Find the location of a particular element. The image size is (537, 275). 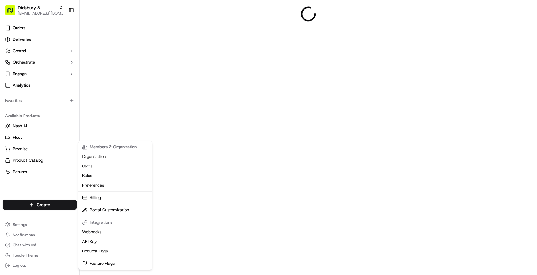

div: Available Products is located at coordinates (39, 116).